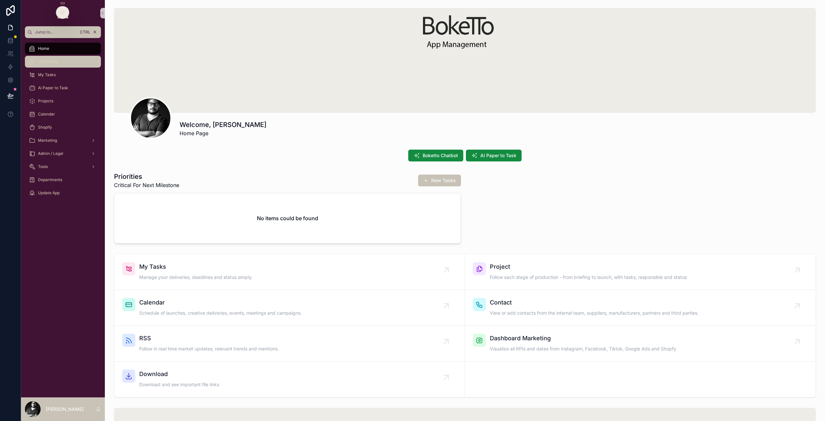  Describe the element at coordinates (494, 155) in the screenshot. I see `button: AI Paper to Task` at that location.